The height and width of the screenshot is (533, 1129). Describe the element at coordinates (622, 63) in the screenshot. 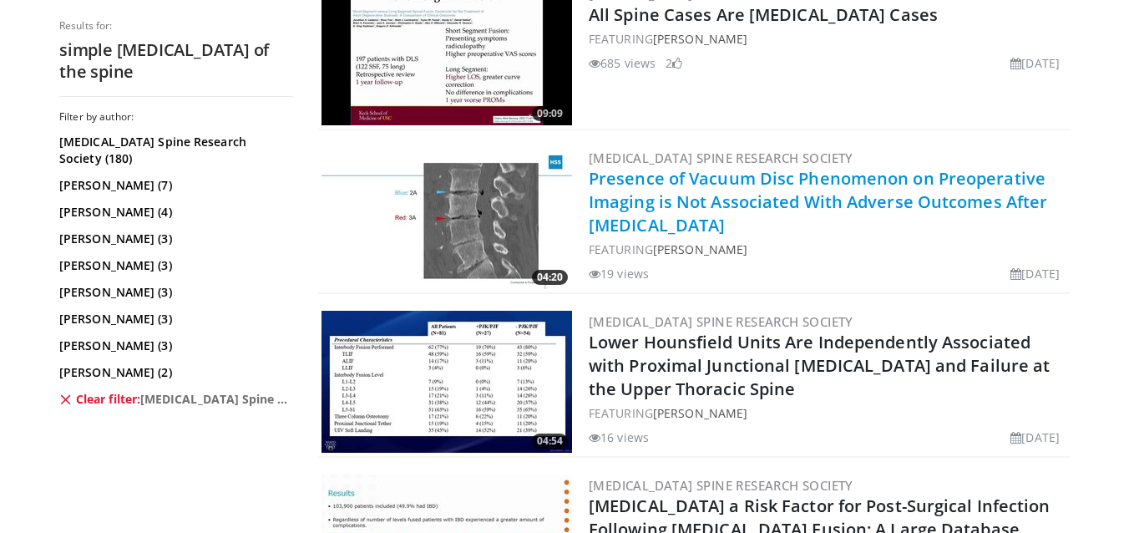

I see `li: 685 views` at that location.